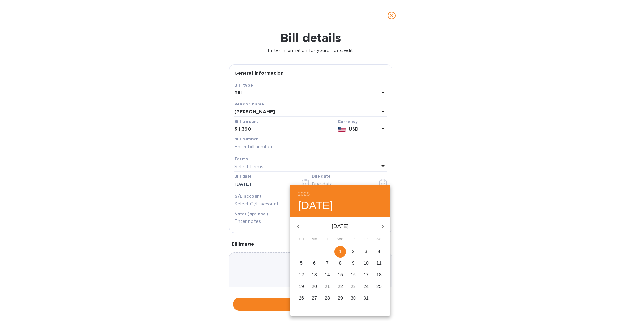 The width and height of the screenshot is (621, 321). I want to click on p: 18, so click(379, 274).